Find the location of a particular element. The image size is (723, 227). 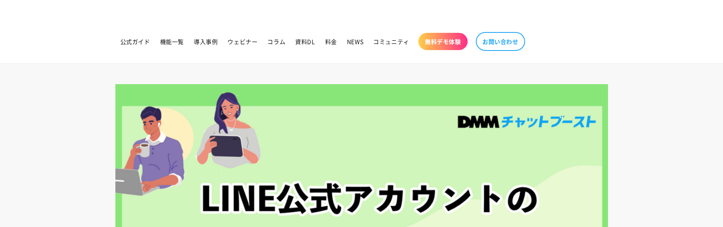

span: ウェビナー is located at coordinates (242, 41).